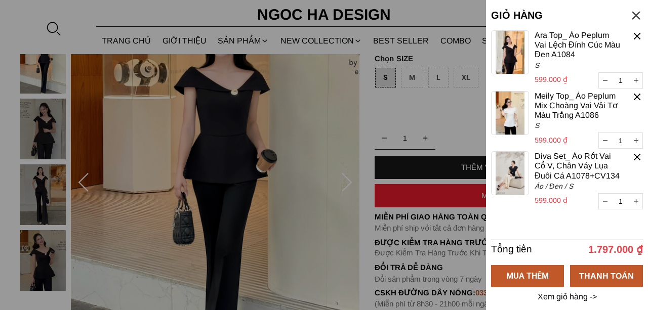  What do you see at coordinates (549, 15) in the screenshot?
I see `h5: GIỎ HÀNG` at bounding box center [549, 15].